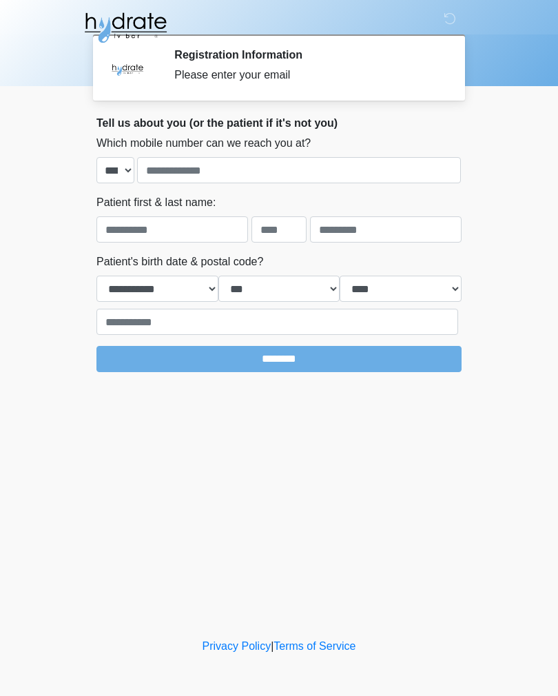 The height and width of the screenshot is (696, 558). I want to click on label: Patient's birth date & postal code?, so click(180, 262).